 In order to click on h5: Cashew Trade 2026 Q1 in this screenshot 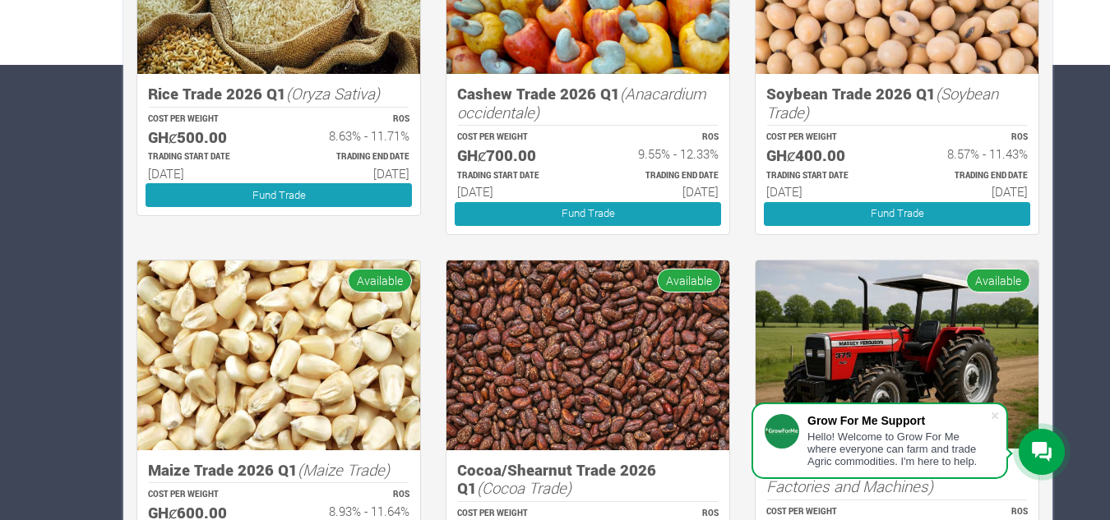, I will do `click(588, 103)`.